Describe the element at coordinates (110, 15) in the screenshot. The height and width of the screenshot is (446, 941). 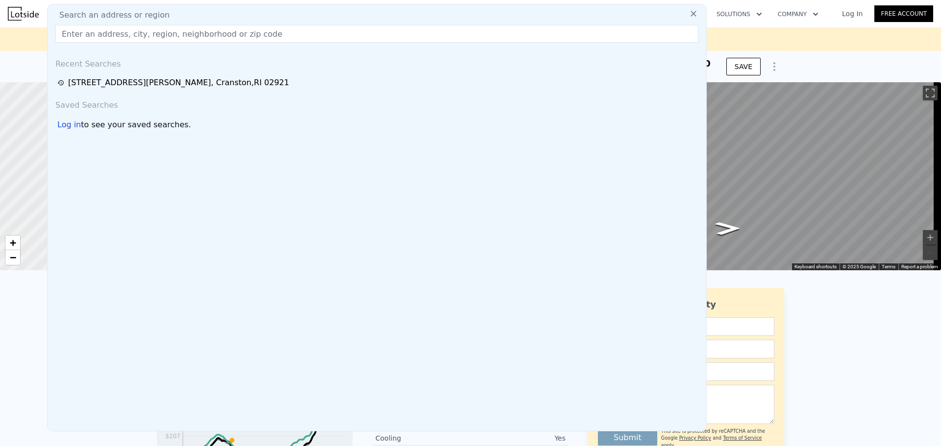
I see `span: Search an address or region` at that location.